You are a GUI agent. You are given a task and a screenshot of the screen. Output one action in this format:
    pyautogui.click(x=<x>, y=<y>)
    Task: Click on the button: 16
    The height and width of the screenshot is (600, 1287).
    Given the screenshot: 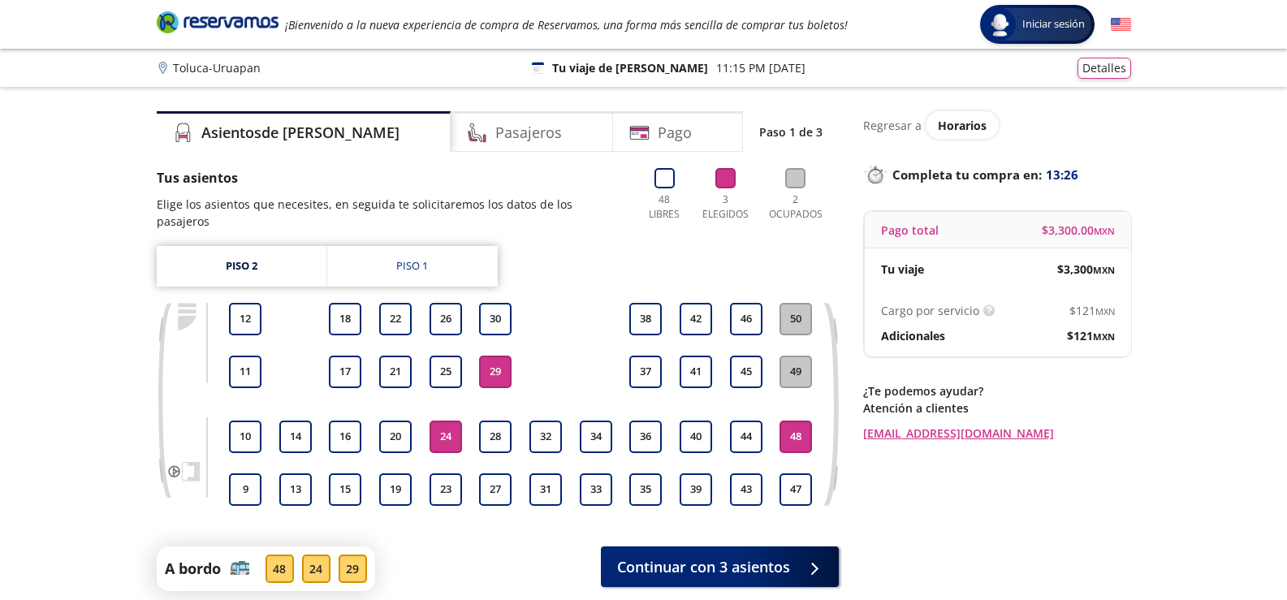 What is the action you would take?
    pyautogui.click(x=345, y=437)
    